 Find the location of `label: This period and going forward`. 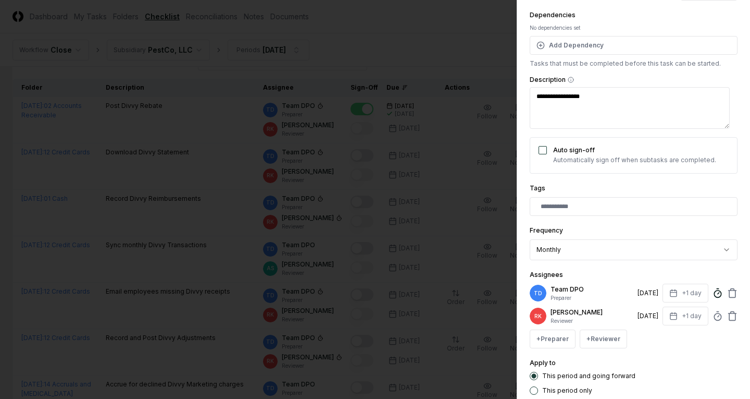

label: This period and going forward is located at coordinates (589, 376).